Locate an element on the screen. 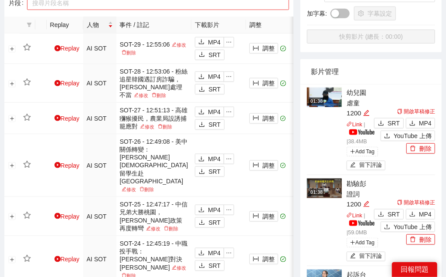 The image size is (446, 277). div: SOT-29 - 12:55:06 is located at coordinates (154, 48).